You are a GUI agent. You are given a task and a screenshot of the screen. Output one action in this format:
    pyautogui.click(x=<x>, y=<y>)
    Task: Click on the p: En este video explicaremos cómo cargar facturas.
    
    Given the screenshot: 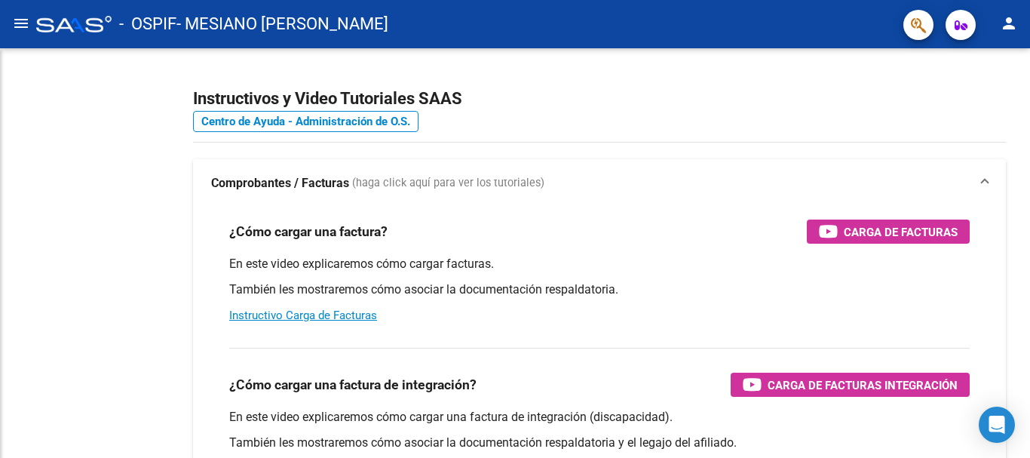 What is the action you would take?
    pyautogui.click(x=600, y=264)
    